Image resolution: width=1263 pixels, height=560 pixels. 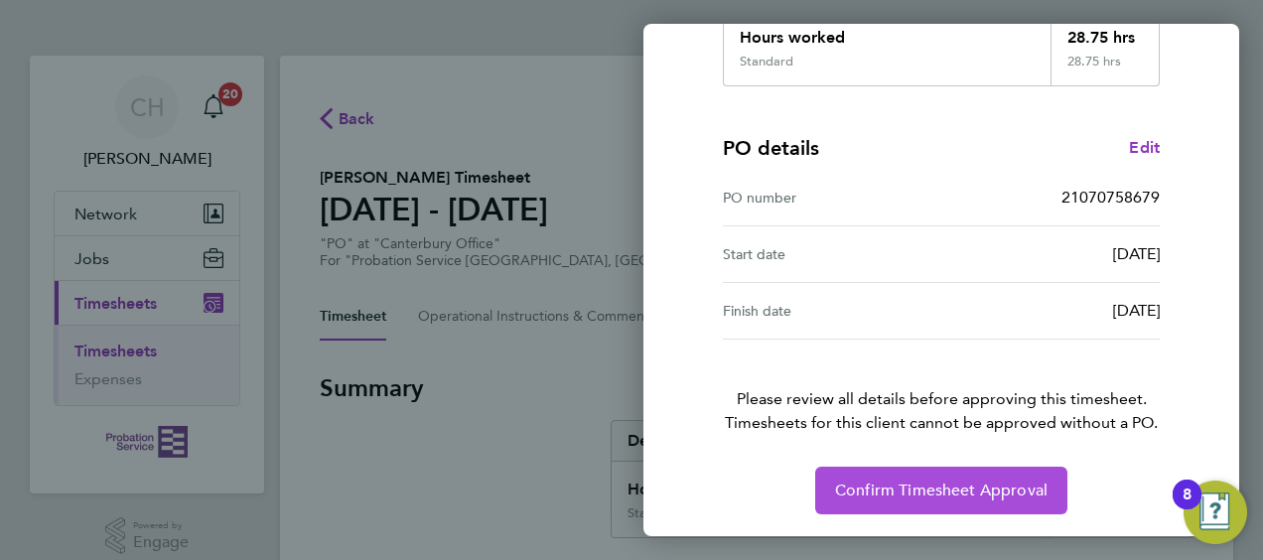 What do you see at coordinates (832, 198) in the screenshot?
I see `div: PO number` at bounding box center [832, 198].